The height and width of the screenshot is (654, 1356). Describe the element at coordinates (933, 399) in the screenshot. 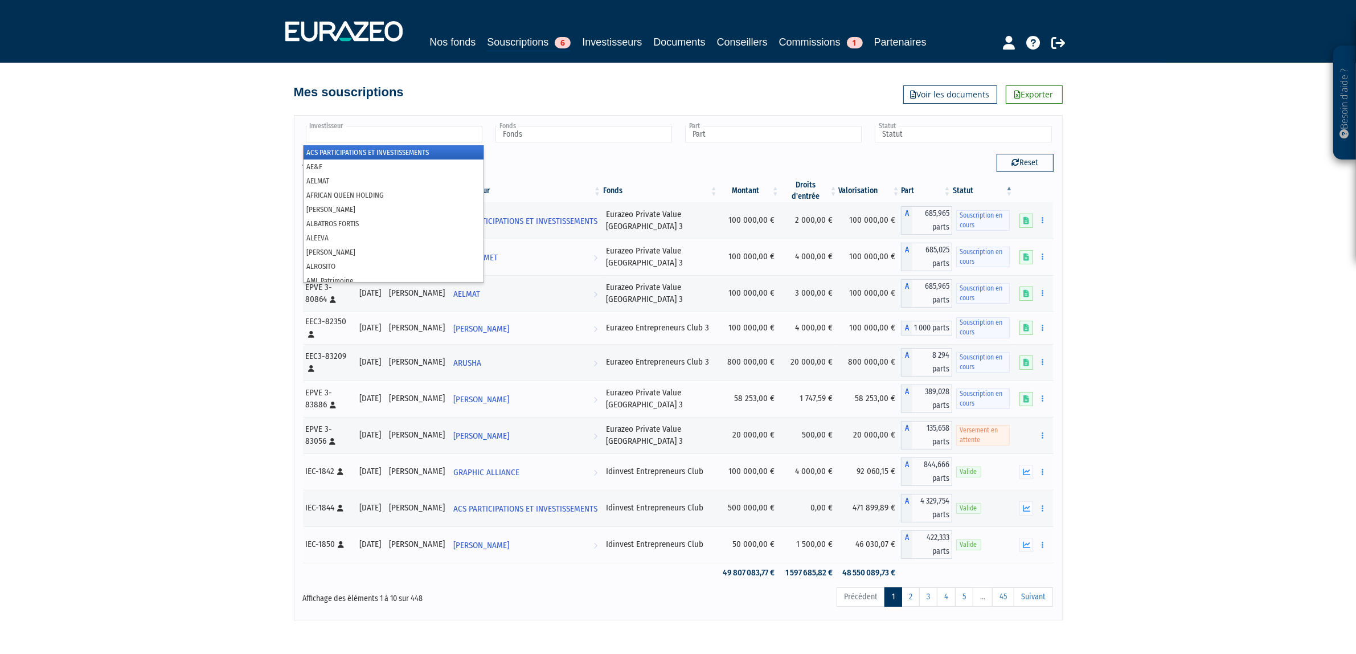

I see `span: 389,028 parts` at that location.